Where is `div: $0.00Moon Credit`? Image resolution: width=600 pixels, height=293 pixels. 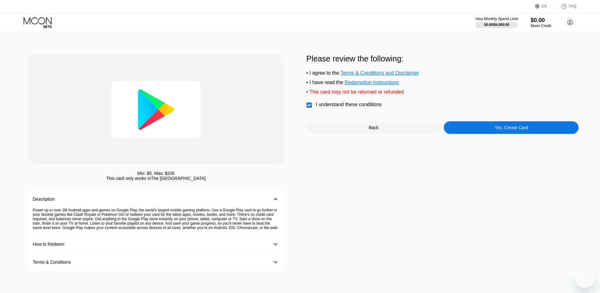
div: $0.00Moon Credit is located at coordinates (541, 22).